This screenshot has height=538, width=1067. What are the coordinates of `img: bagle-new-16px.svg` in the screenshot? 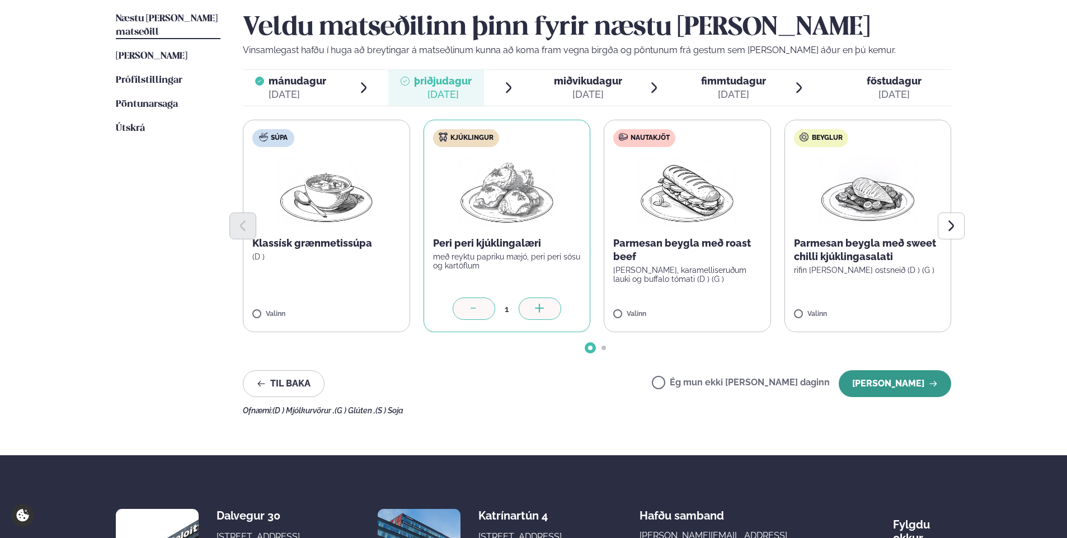 It's located at (804, 137).